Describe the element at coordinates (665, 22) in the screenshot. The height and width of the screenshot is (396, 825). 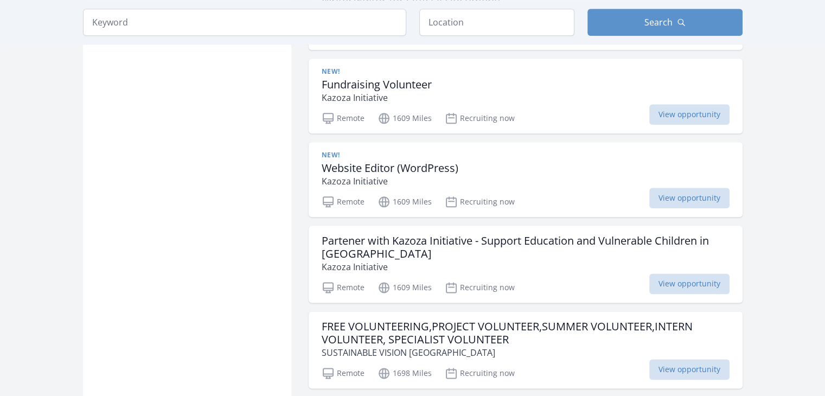
I see `button: Search` at that location.